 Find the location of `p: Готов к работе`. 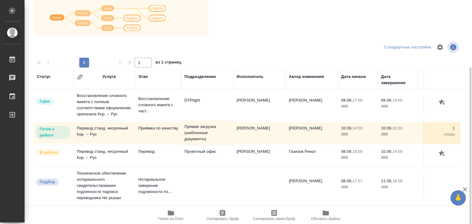

p: Готов к работе is located at coordinates (53, 132).